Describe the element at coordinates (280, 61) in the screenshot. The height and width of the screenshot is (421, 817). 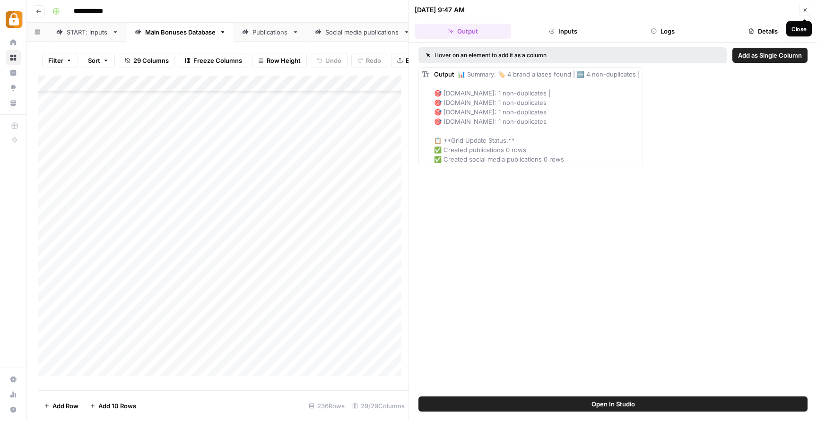
I see `button: Row Height` at that location.